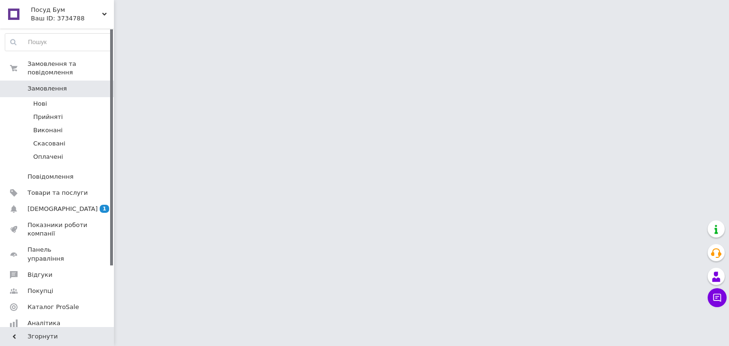  I want to click on span: Замовлення, so click(47, 89).